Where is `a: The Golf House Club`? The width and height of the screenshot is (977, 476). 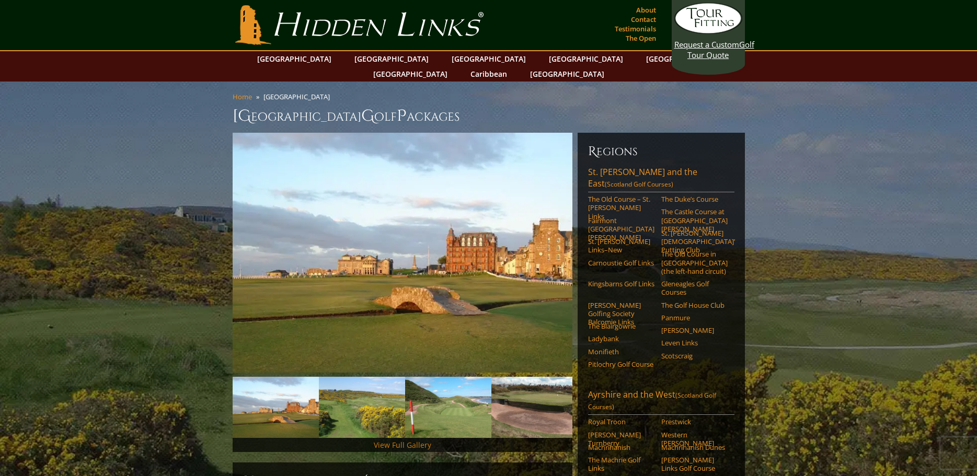 a: The Golf House Club is located at coordinates (694, 305).